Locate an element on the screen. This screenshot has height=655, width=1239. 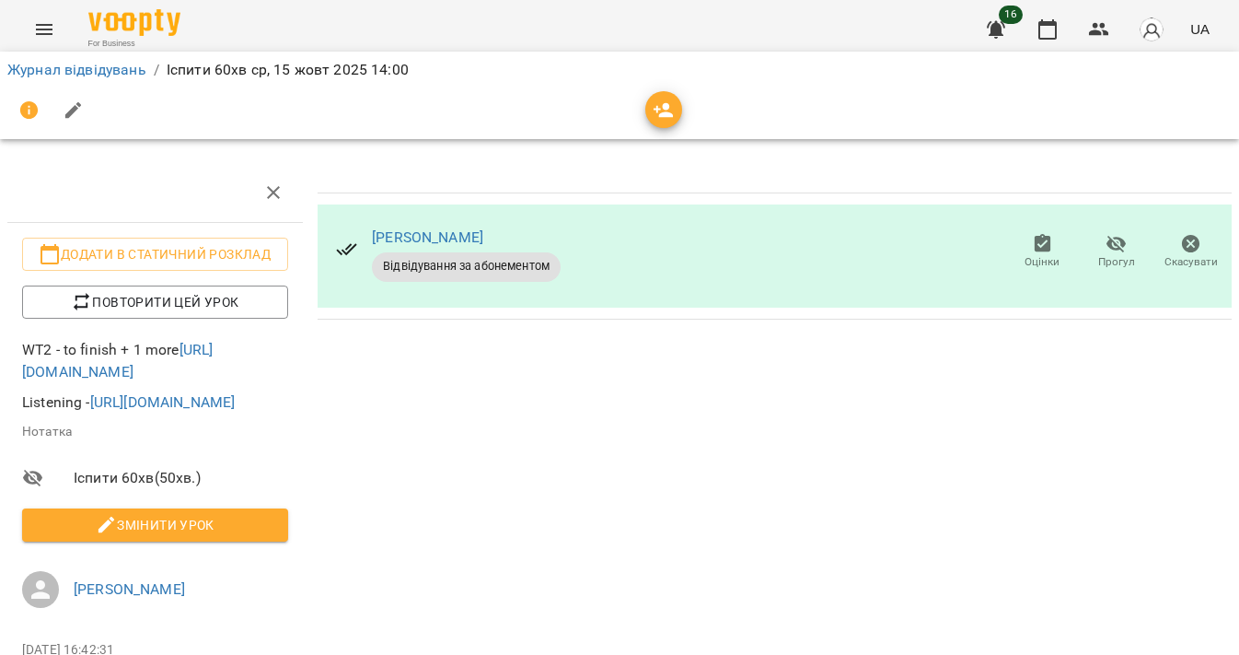
span: For Business is located at coordinates (134, 43).